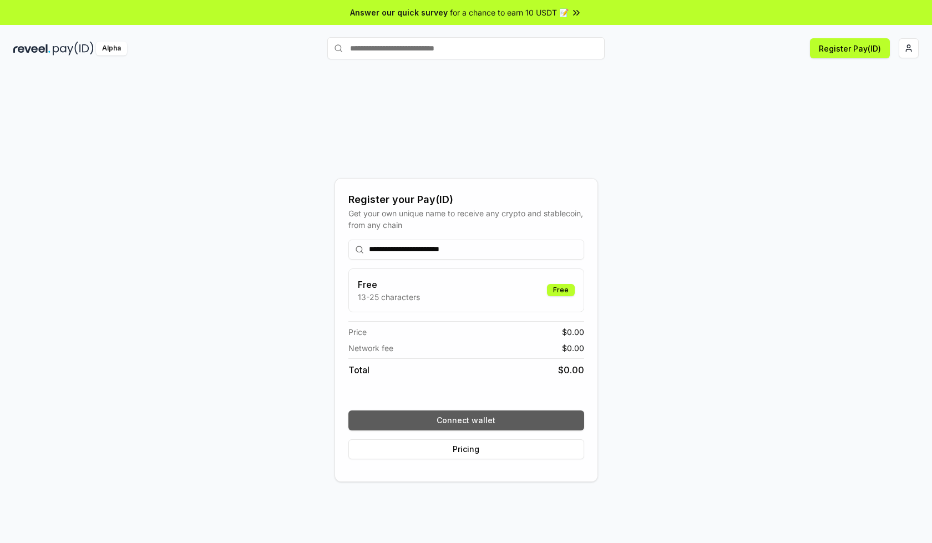 This screenshot has width=932, height=543. I want to click on button: Register Pay(ID), so click(850, 48).